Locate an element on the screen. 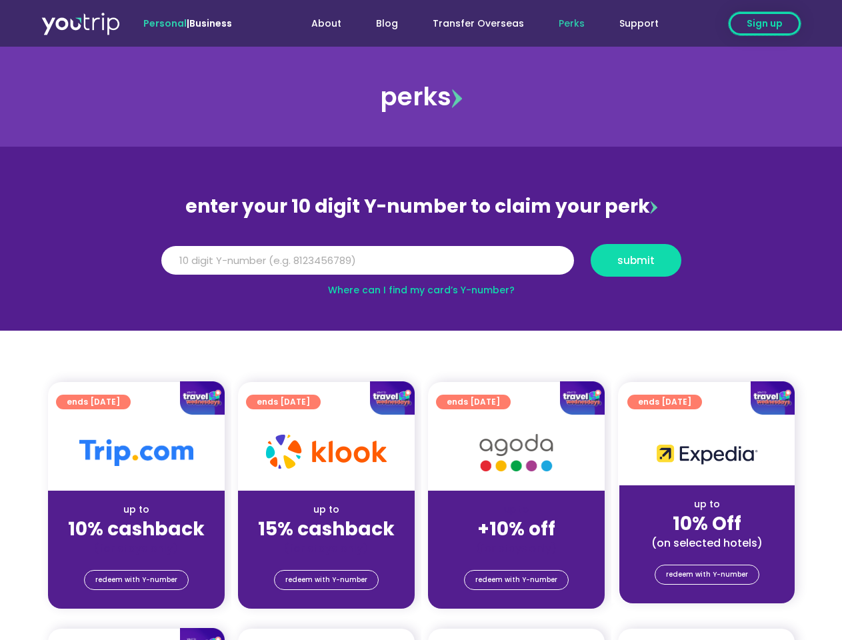 The image size is (842, 640). span: up to is located at coordinates (516, 509).